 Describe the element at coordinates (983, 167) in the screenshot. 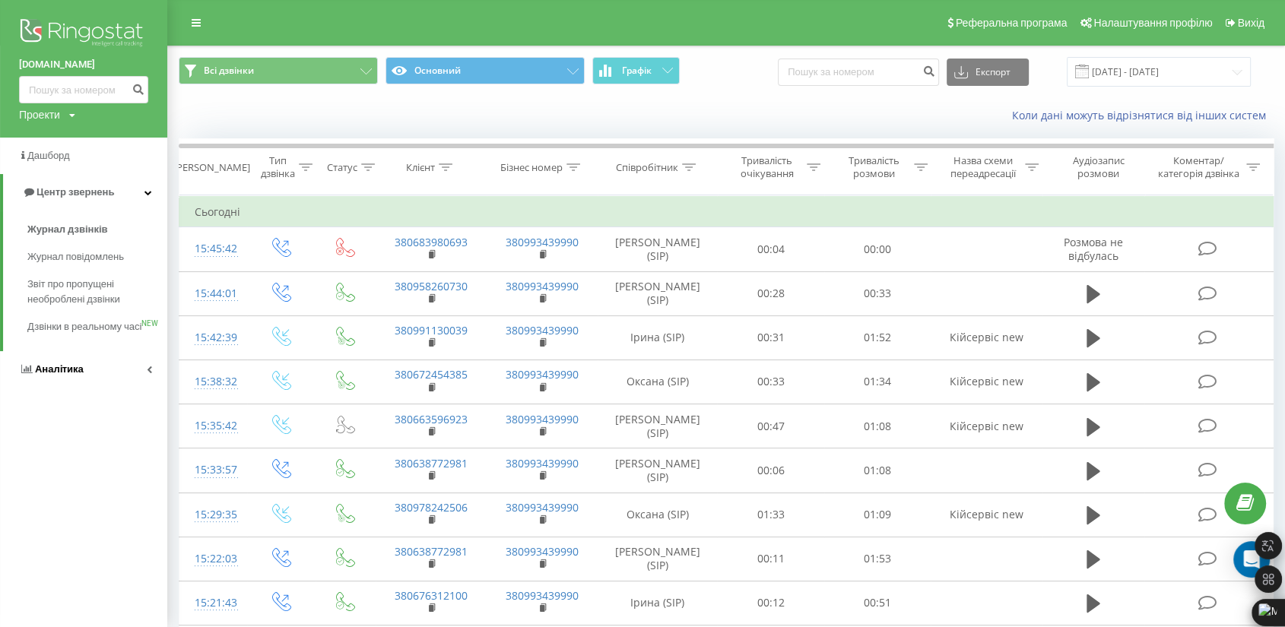

I see `div: Назва схеми переадресації` at that location.